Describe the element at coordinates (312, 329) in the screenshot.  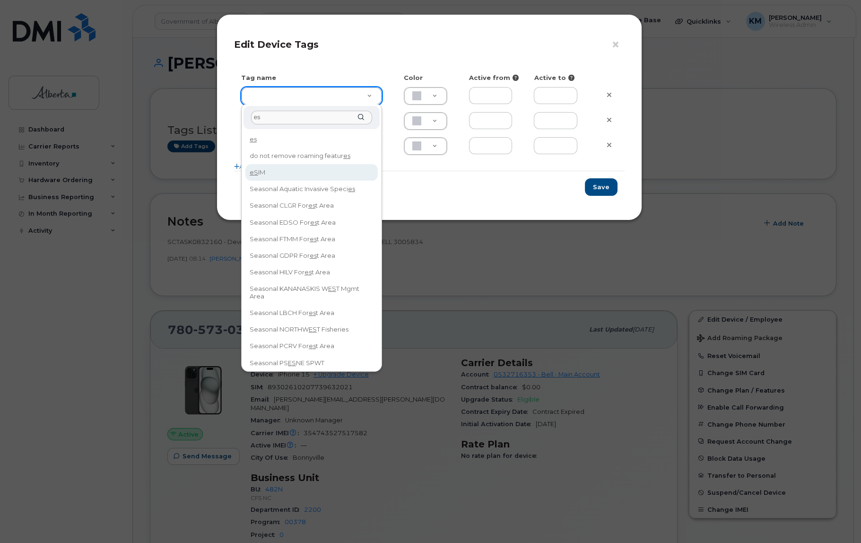
I see `div: Seasonal NORTHW T Fisheries` at that location.